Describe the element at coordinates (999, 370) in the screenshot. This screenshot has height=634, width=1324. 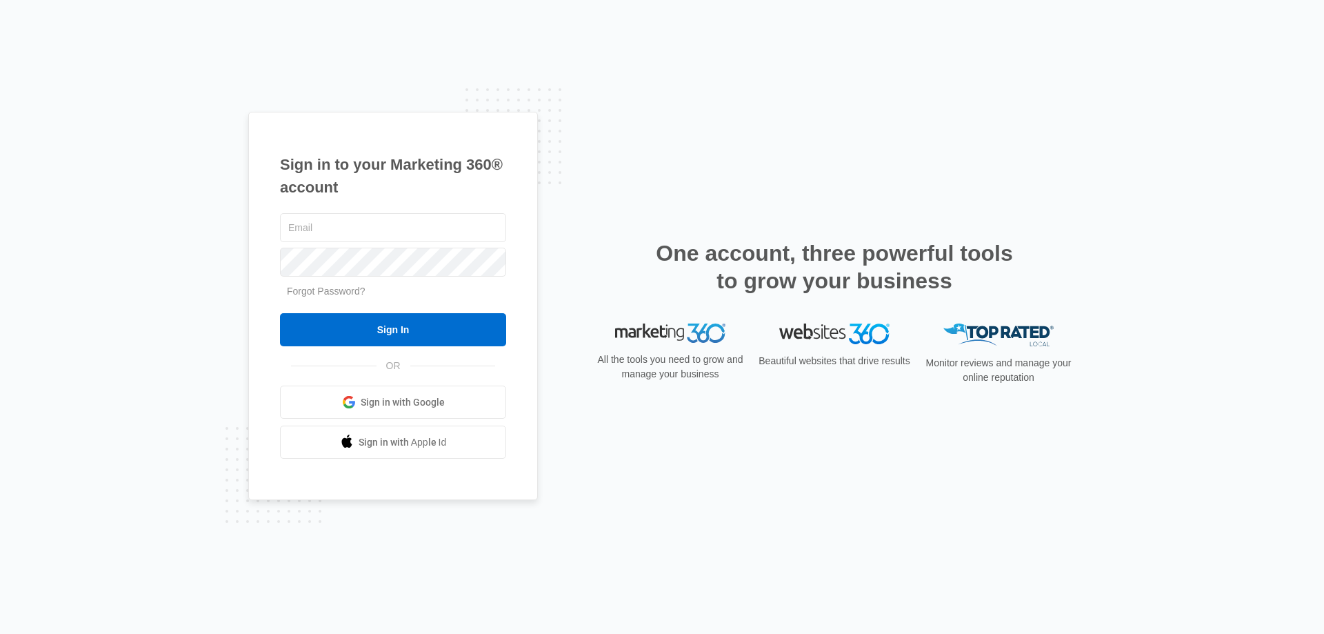
I see `p: Monitor reviews and manage your online reputation` at that location.